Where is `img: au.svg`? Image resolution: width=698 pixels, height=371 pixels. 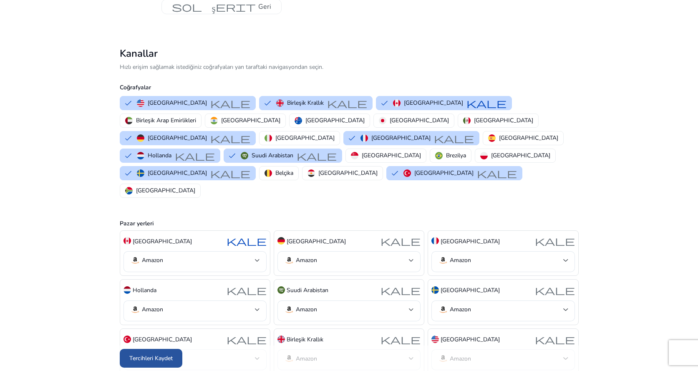 img: au.svg is located at coordinates (298, 121).